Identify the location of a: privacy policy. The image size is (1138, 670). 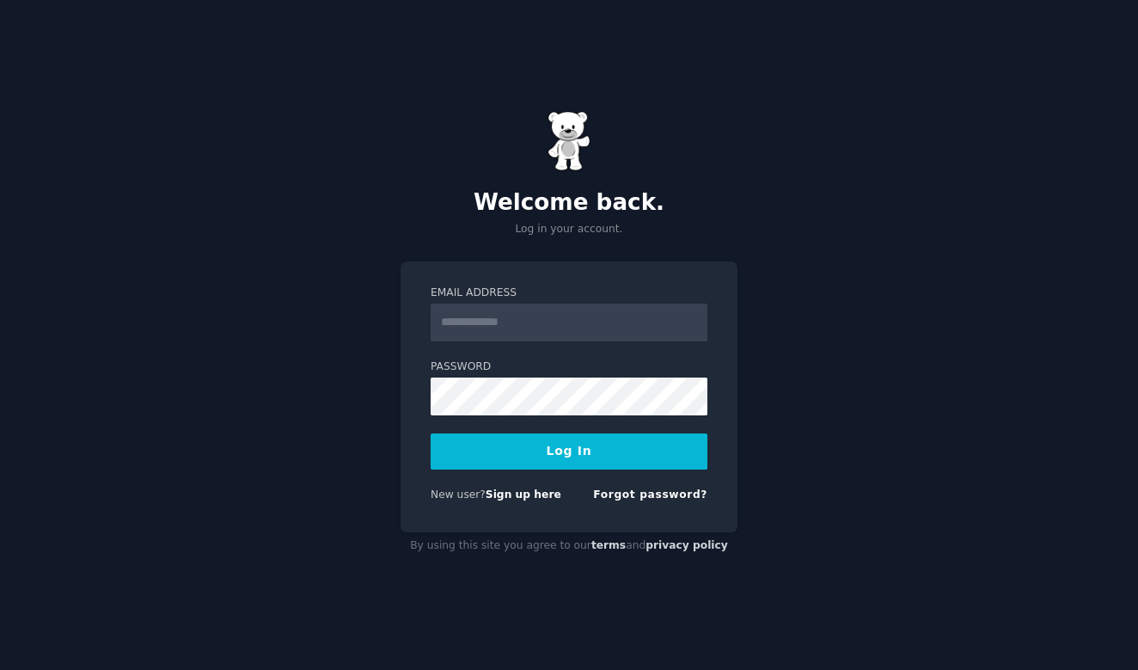
(687, 545).